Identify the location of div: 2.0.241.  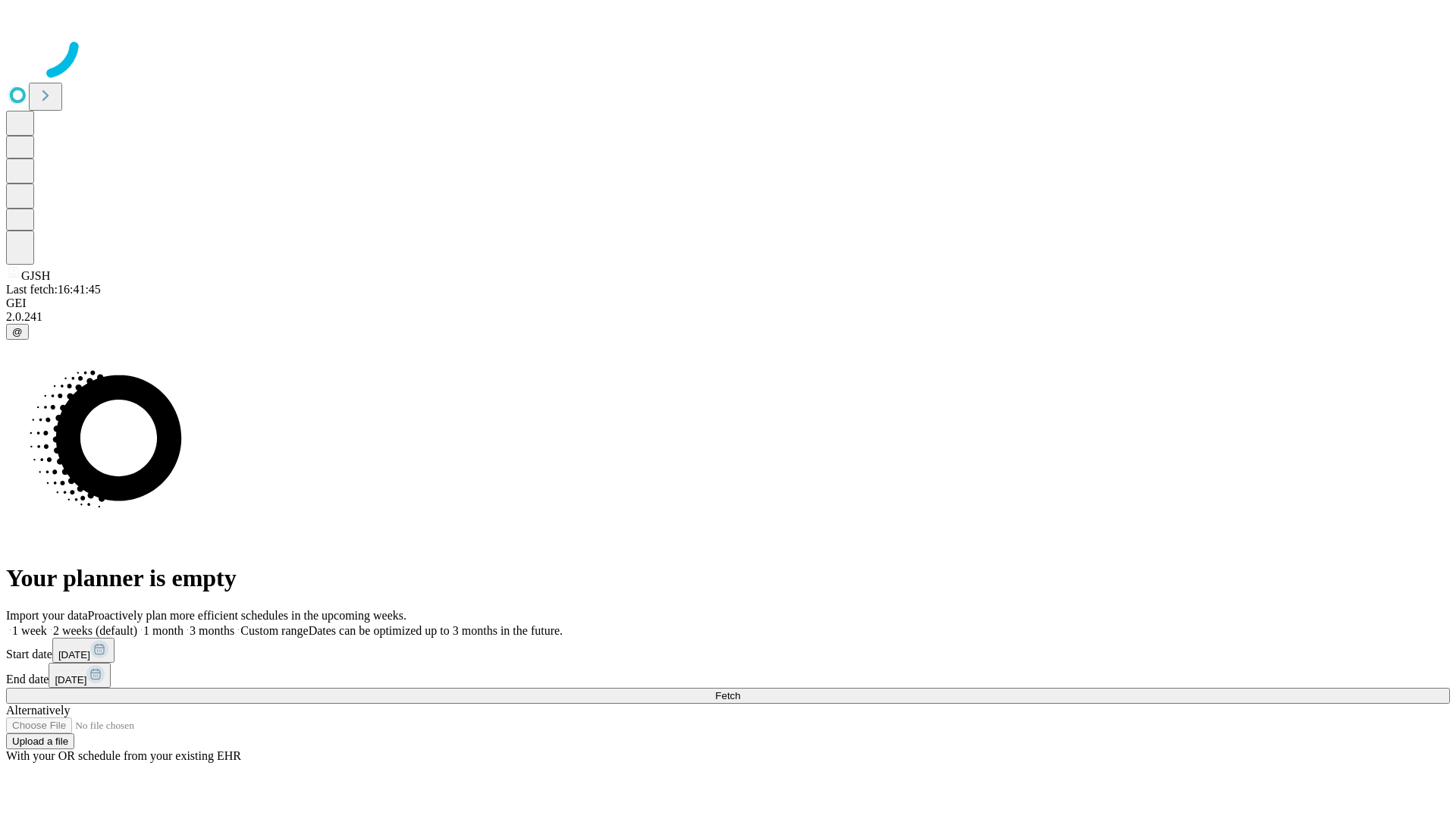
(728, 317).